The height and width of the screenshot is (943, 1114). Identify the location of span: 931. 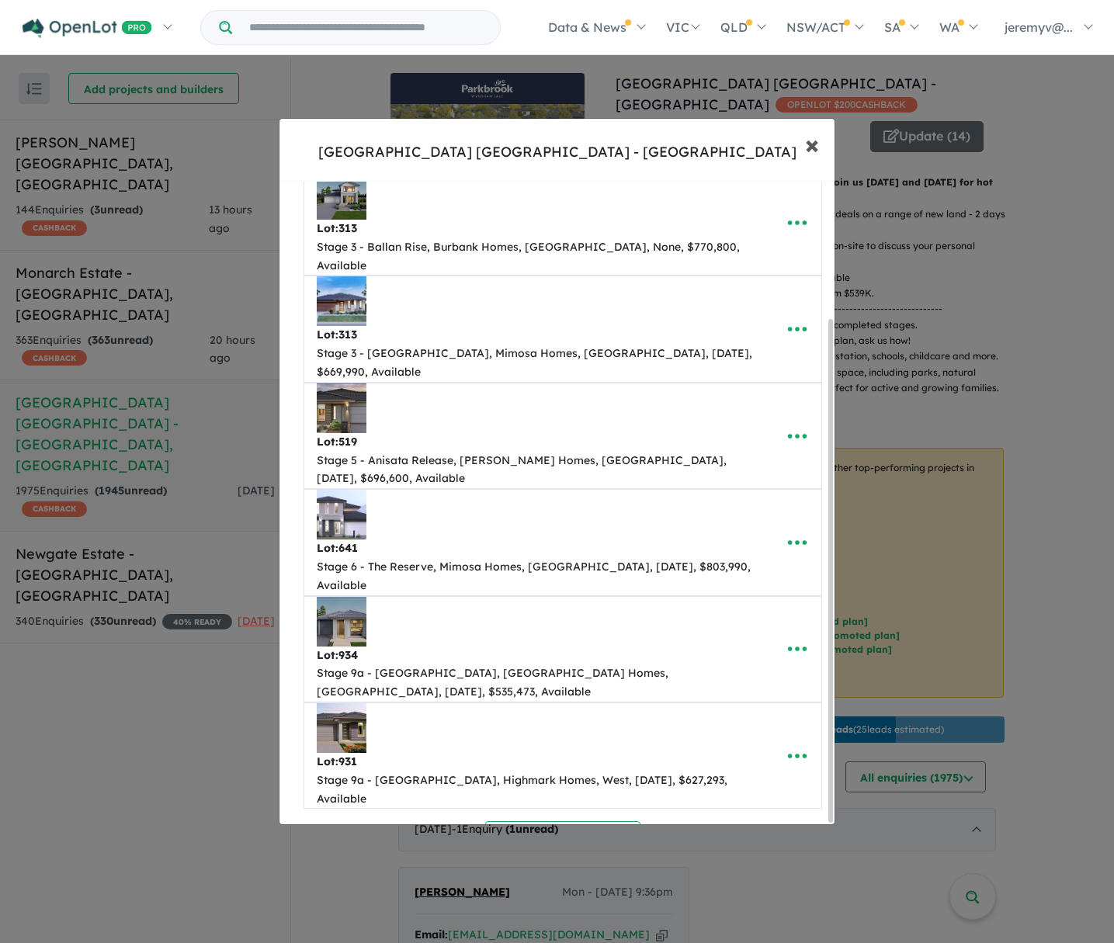
(348, 761).